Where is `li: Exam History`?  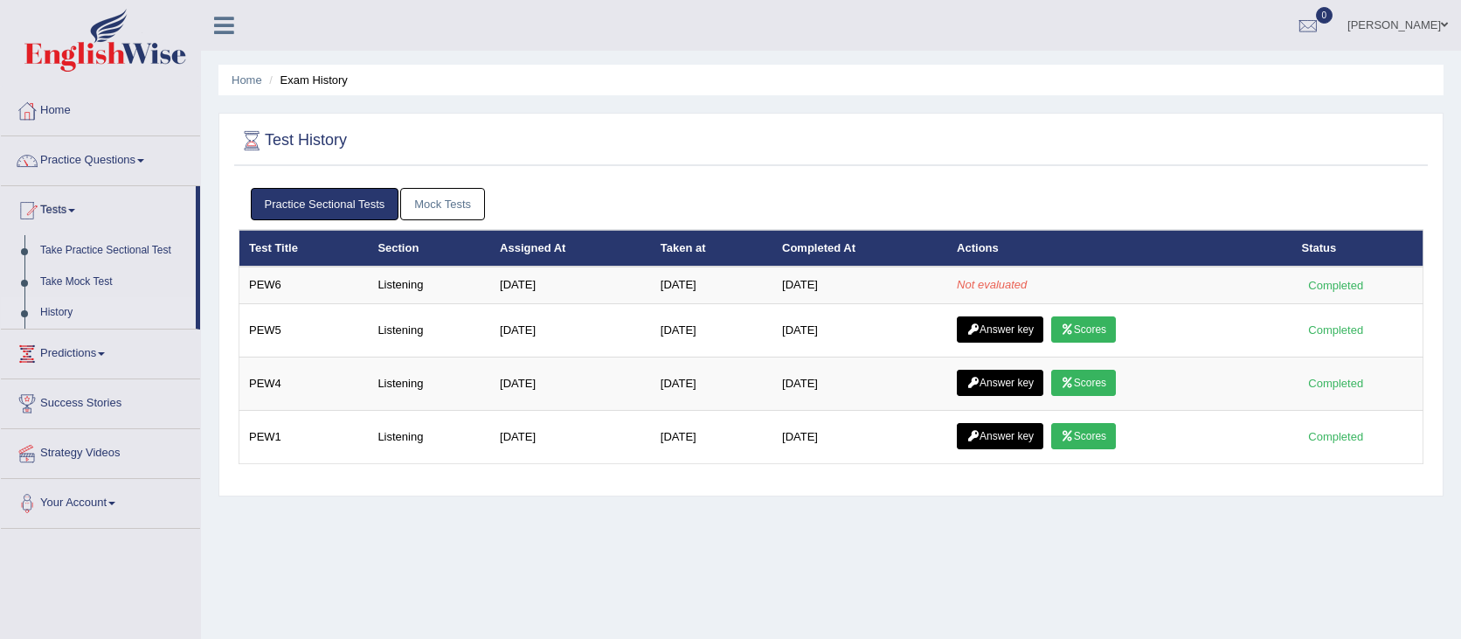 li: Exam History is located at coordinates (306, 80).